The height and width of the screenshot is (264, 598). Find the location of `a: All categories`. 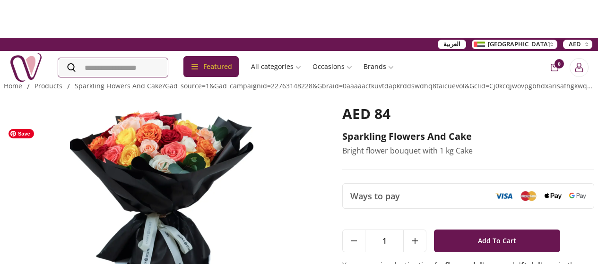

a: All categories is located at coordinates (276, 67).